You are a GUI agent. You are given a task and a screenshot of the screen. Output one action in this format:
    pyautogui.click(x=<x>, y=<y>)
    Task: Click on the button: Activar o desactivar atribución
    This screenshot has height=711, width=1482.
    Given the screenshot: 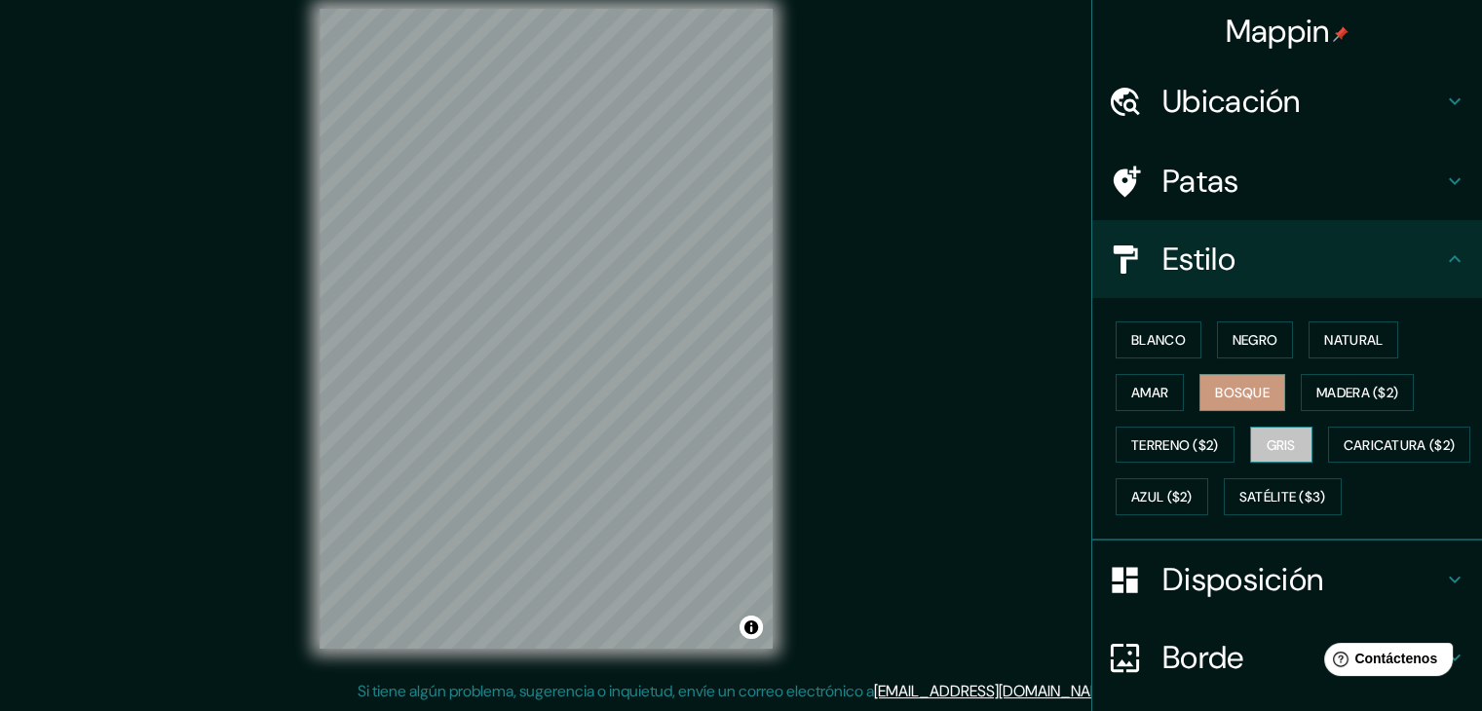 What is the action you would take?
    pyautogui.click(x=751, y=627)
    